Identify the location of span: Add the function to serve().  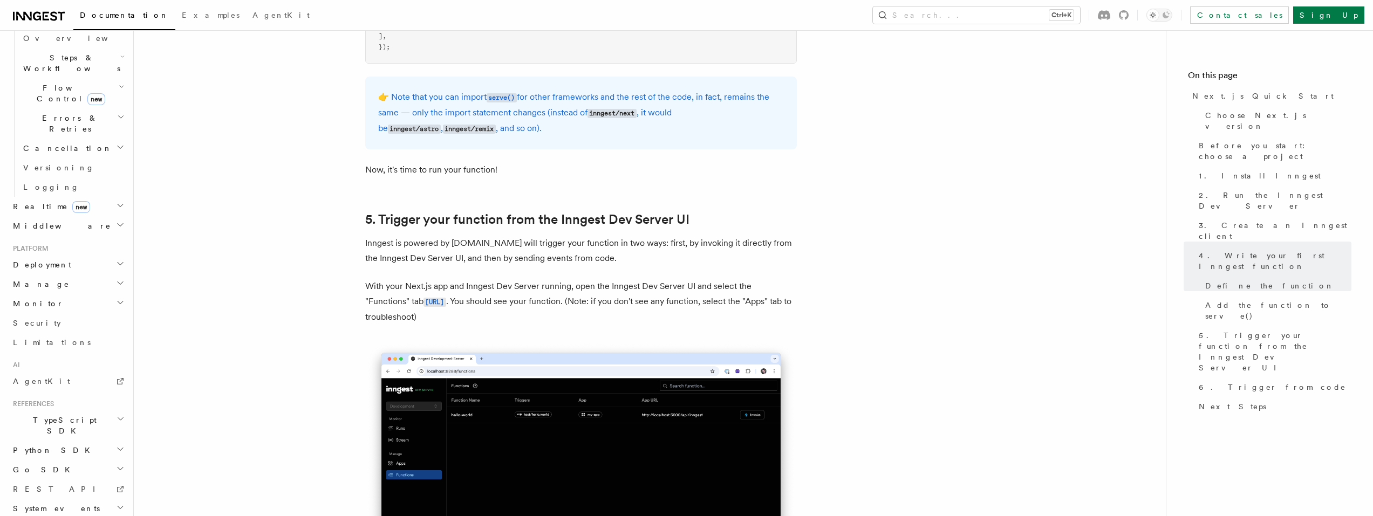
(1278, 311).